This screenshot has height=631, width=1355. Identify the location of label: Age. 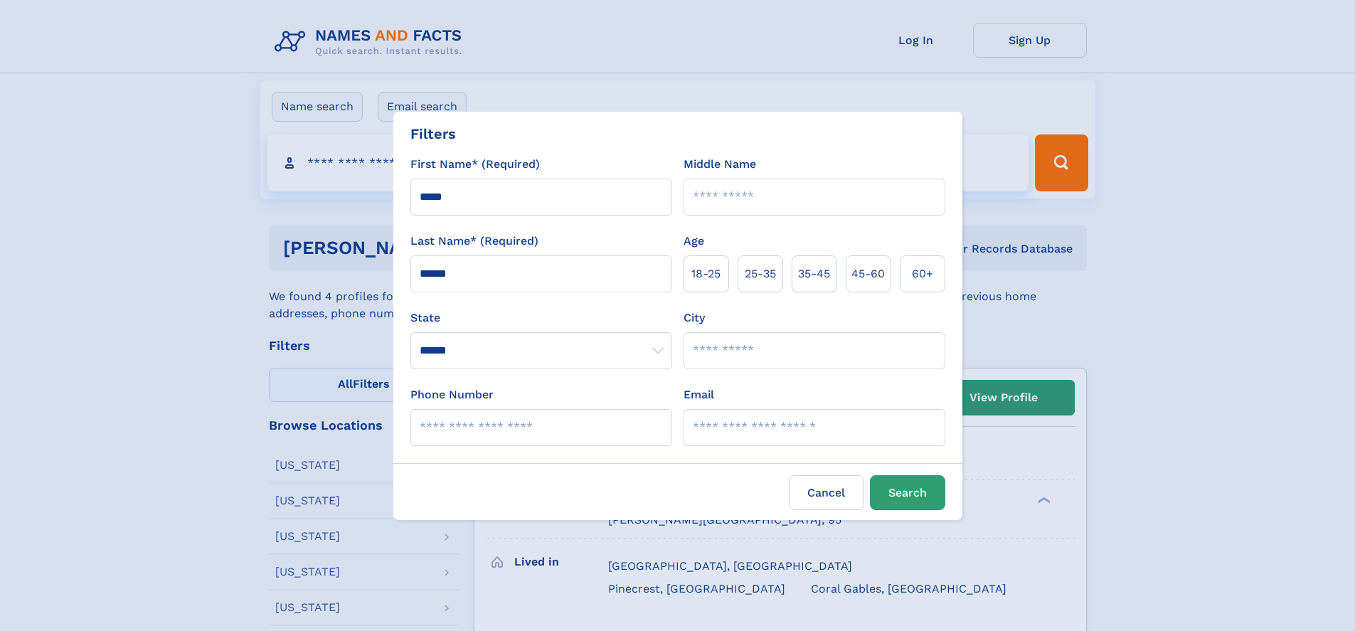
(693, 241).